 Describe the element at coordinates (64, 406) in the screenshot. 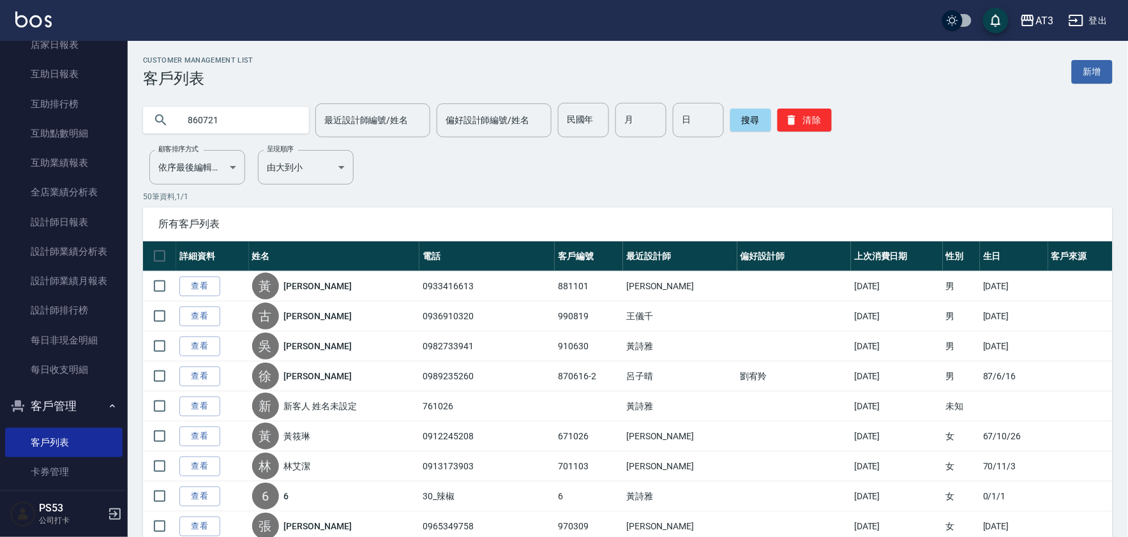

I see `button: 客戶管理` at that location.